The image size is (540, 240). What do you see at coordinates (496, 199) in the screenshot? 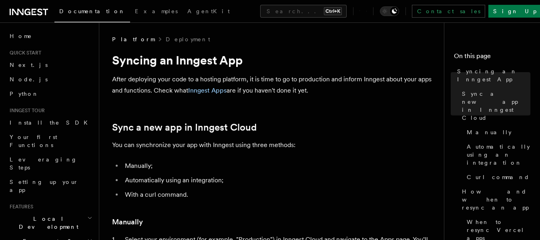
I see `span: How and when to resync an app` at bounding box center [496, 199].